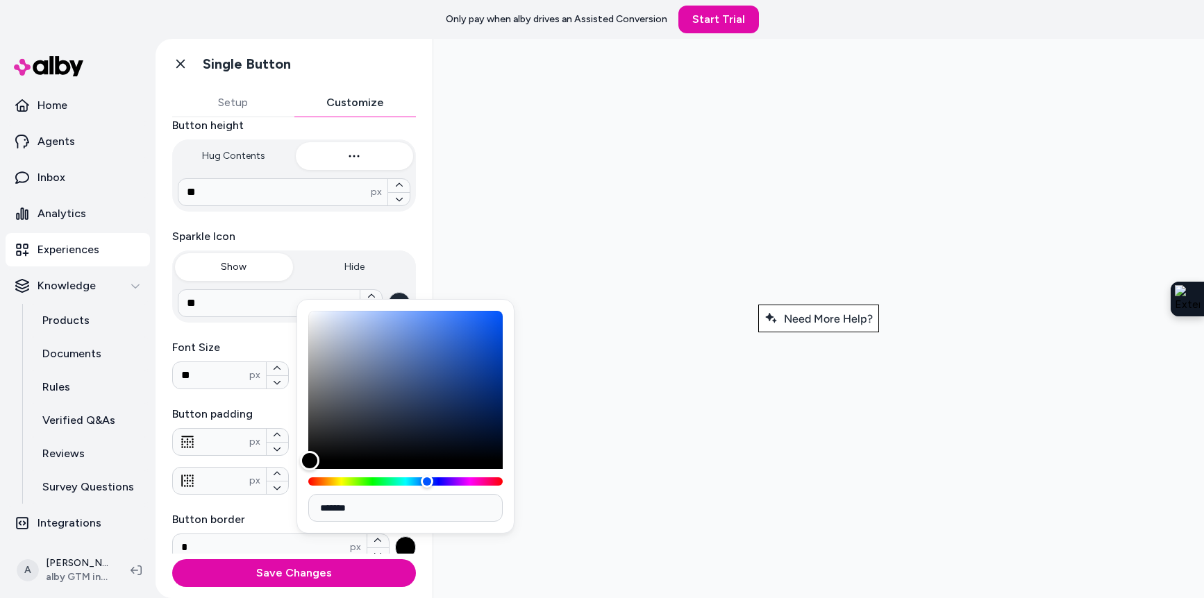 The width and height of the screenshot is (1204, 598). Describe the element at coordinates (78, 286) in the screenshot. I see `button: Knowledge` at that location.